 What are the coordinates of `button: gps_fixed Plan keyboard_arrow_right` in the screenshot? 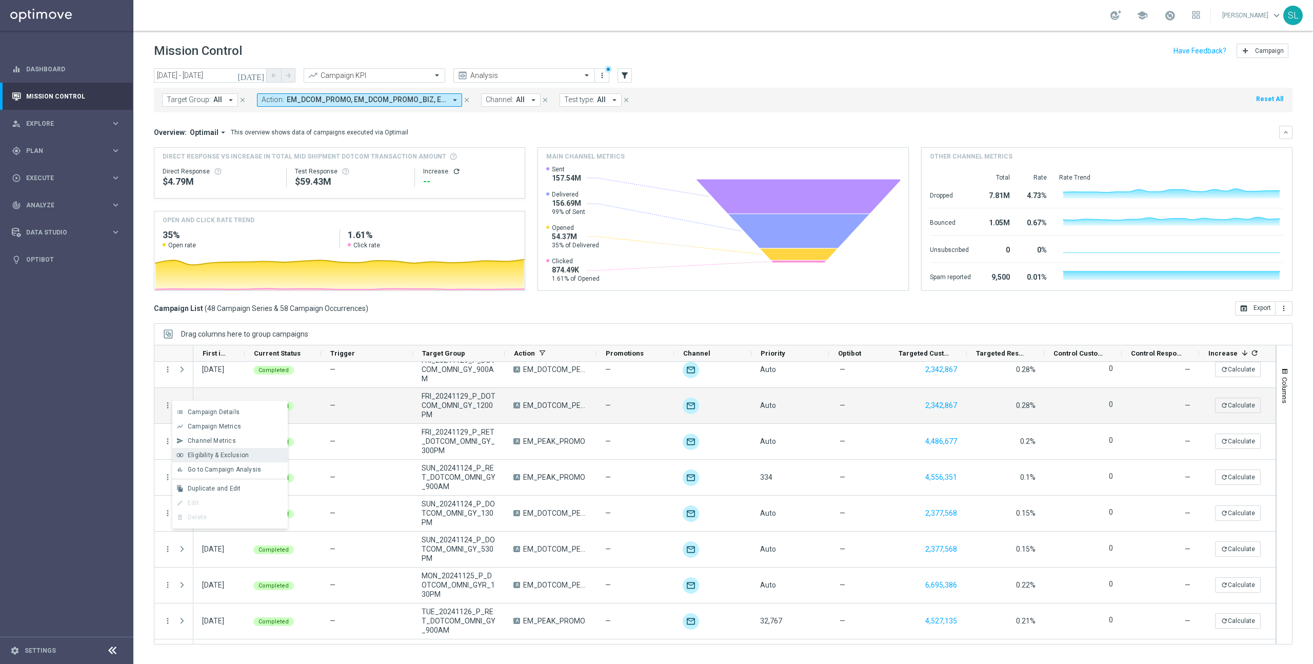 It's located at (66, 151).